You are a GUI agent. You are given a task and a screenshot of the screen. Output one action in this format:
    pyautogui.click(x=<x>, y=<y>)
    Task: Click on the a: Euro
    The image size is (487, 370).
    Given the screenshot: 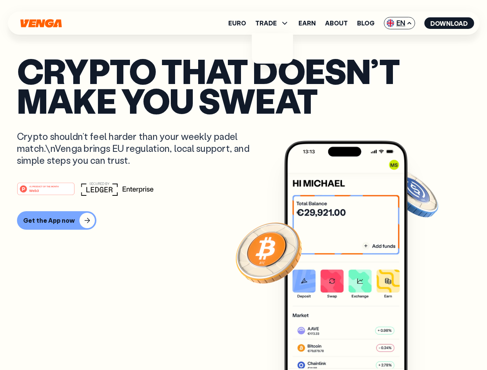 What is the action you would take?
    pyautogui.click(x=237, y=23)
    